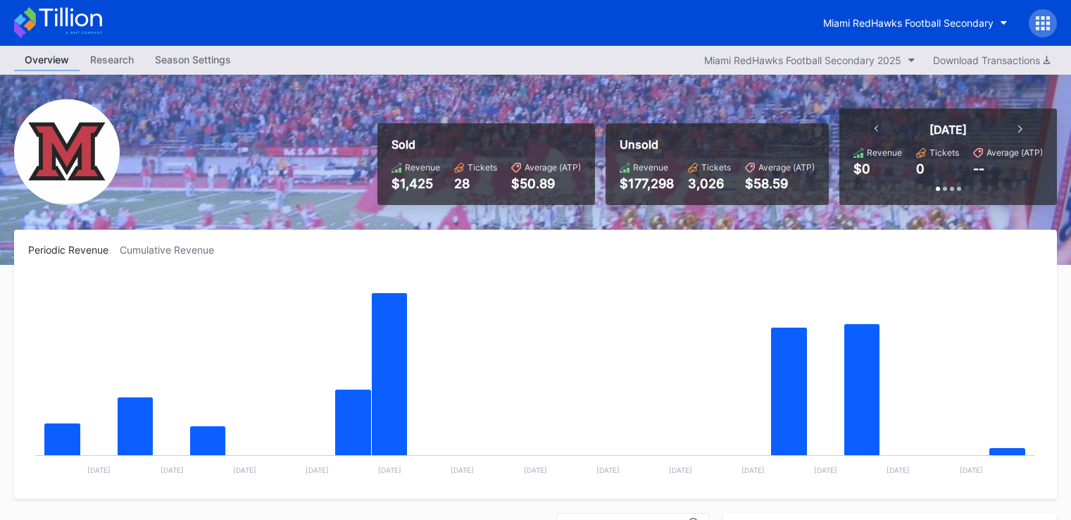 The height and width of the screenshot is (520, 1071). What do you see at coordinates (920, 168) in the screenshot?
I see `div: 0` at bounding box center [920, 168].